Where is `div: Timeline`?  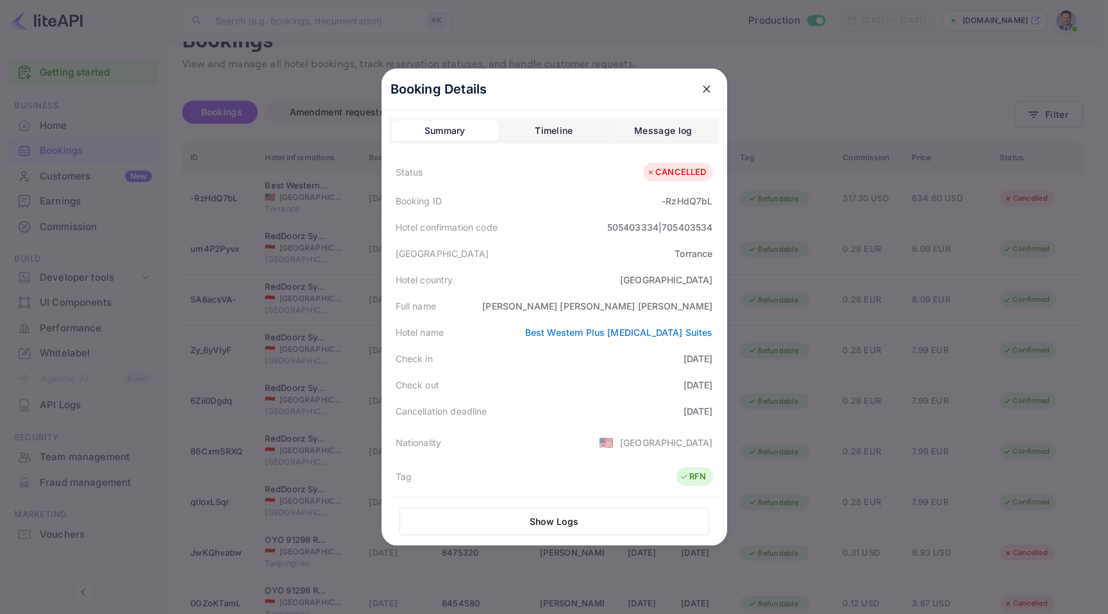 div: Timeline is located at coordinates (553, 131).